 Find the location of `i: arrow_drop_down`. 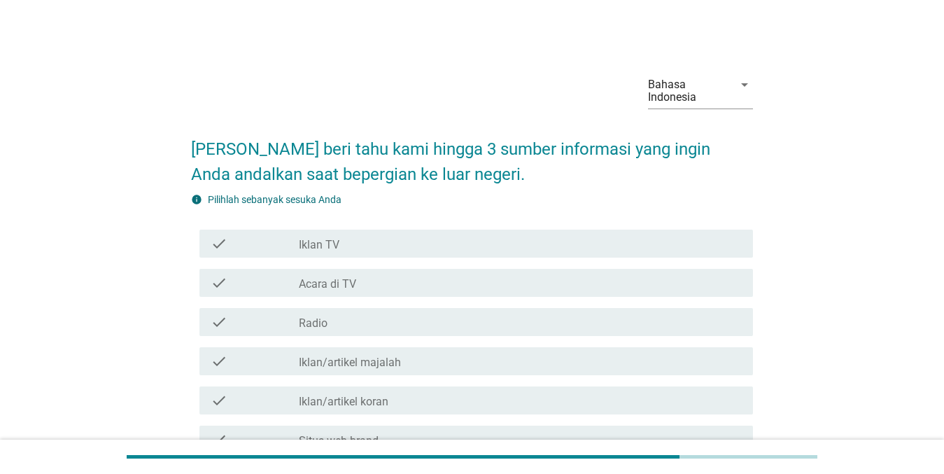

i: arrow_drop_down is located at coordinates (745, 85).